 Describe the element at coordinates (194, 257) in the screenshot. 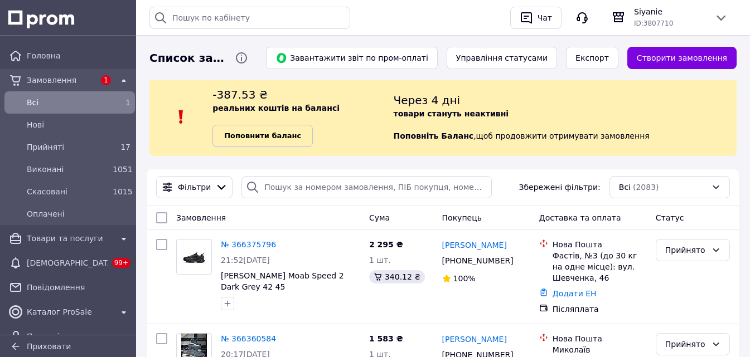

I see `a: Фото товару` at that location.